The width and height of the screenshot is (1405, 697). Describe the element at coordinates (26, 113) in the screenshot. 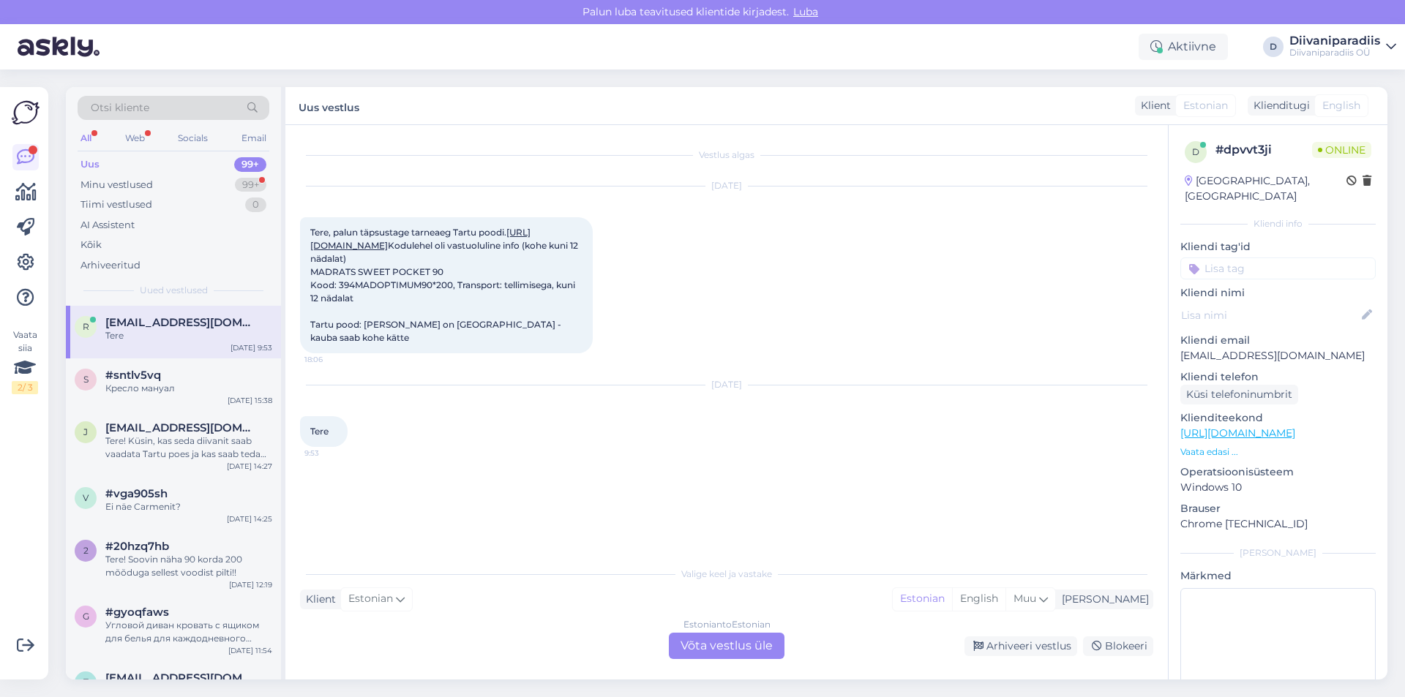

I see `img: Askly Logo` at that location.